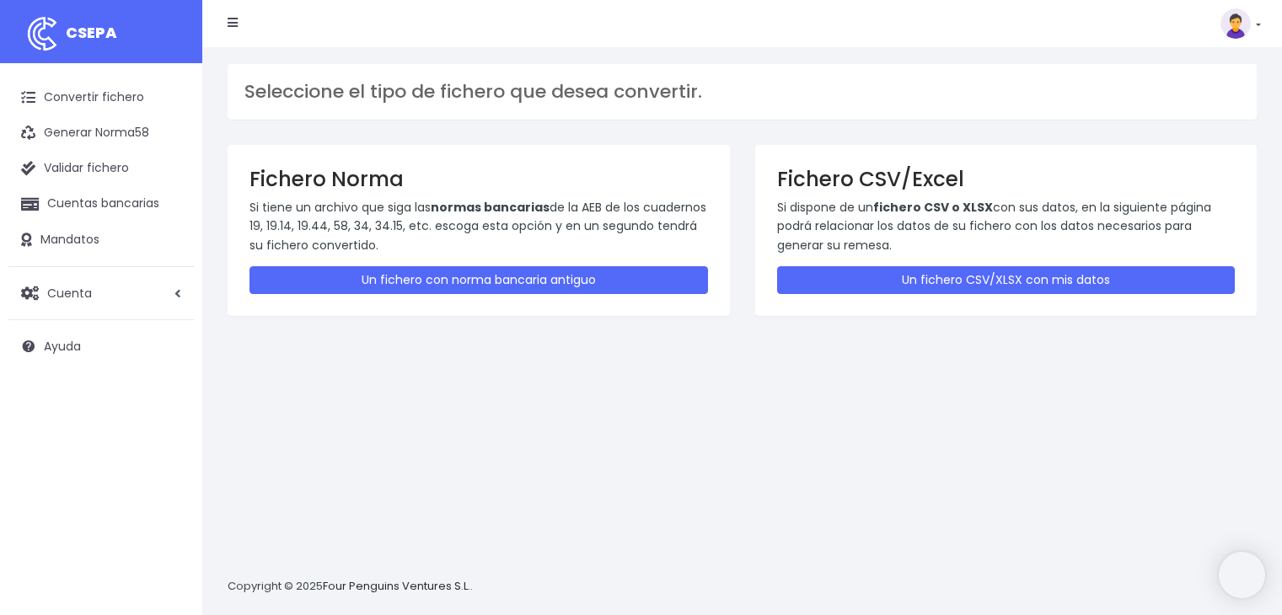  Describe the element at coordinates (42, 34) in the screenshot. I see `img: logo` at that location.